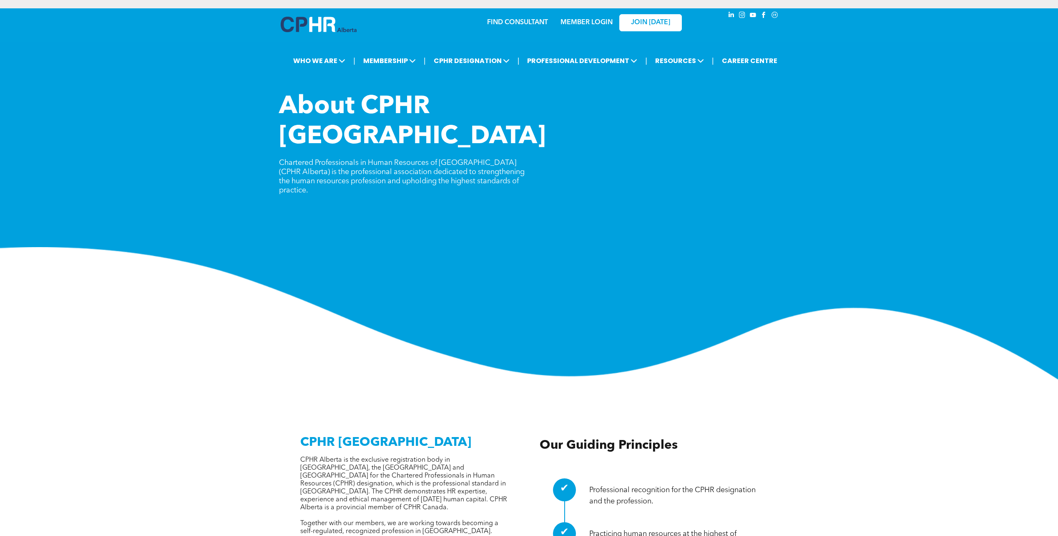 Image resolution: width=1058 pixels, height=536 pixels. What do you see at coordinates (764, 16) in the screenshot?
I see `a: facebook` at bounding box center [764, 16].